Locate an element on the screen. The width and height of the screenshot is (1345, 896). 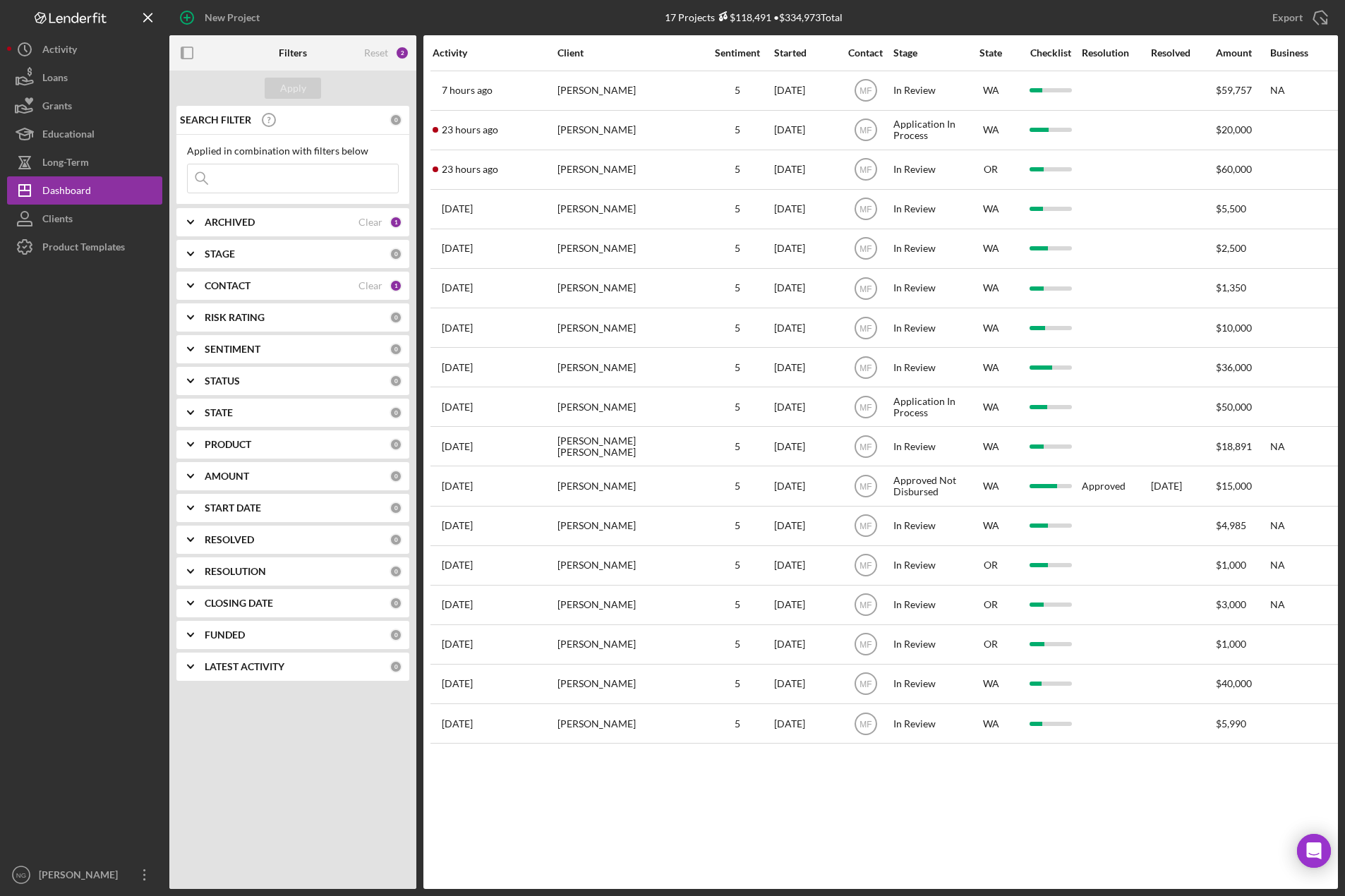
b: RISK RATING is located at coordinates (234, 318).